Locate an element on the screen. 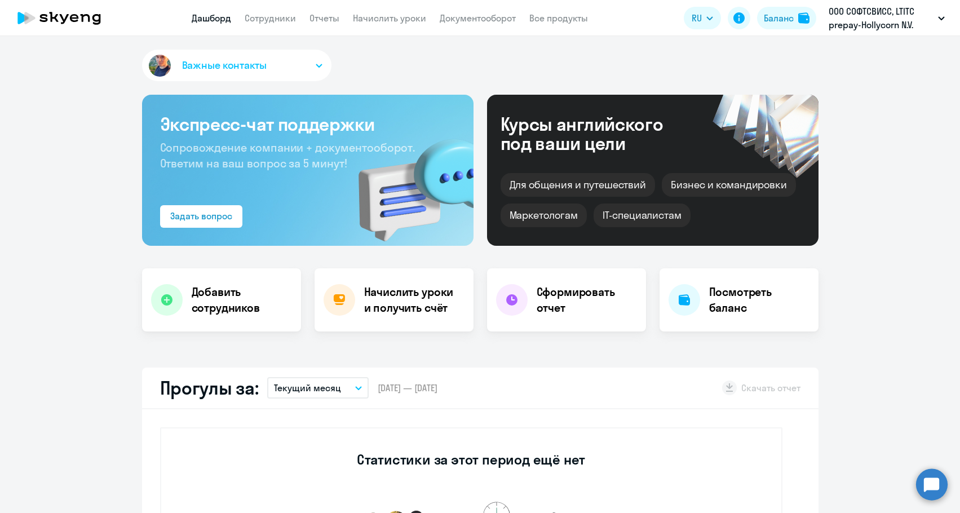 The image size is (960, 513). span: RU is located at coordinates (697, 18).